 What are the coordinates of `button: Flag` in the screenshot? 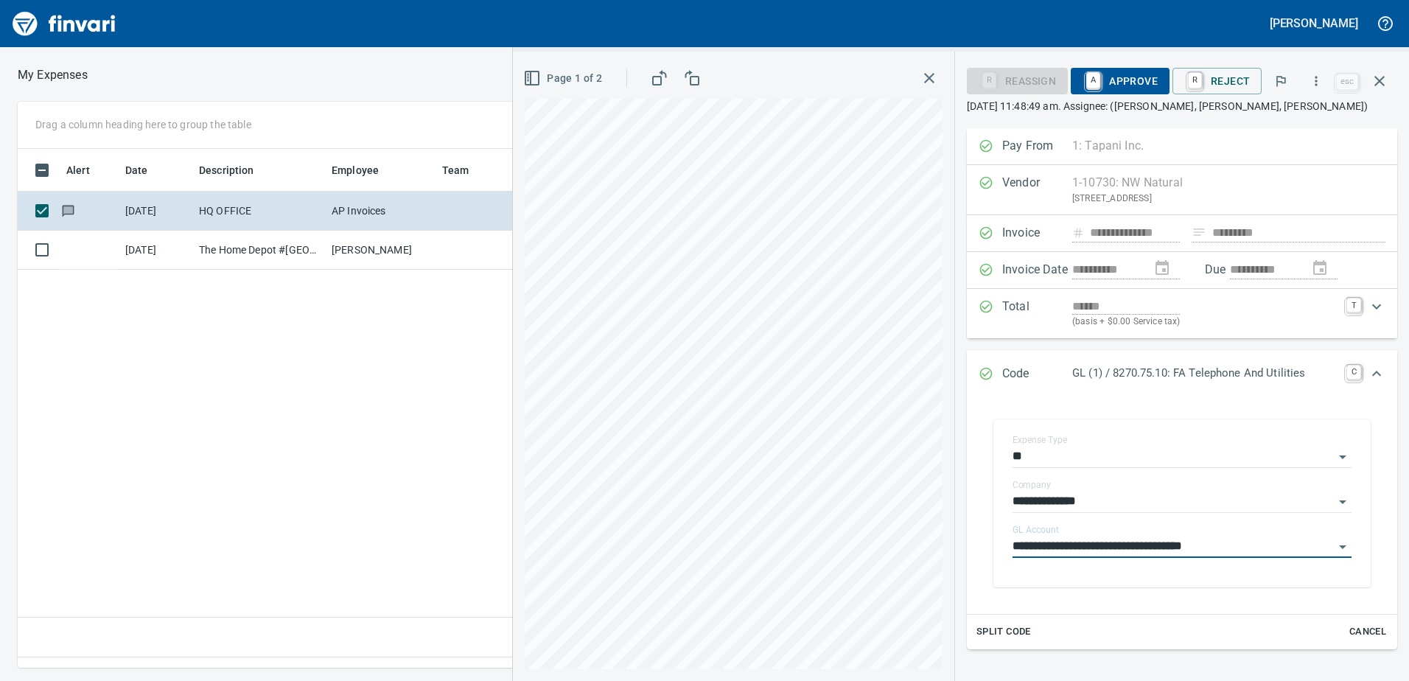 It's located at (1281, 81).